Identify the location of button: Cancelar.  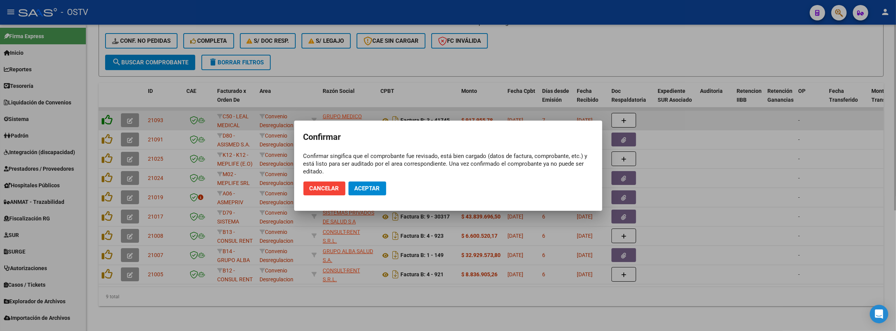
(324, 188).